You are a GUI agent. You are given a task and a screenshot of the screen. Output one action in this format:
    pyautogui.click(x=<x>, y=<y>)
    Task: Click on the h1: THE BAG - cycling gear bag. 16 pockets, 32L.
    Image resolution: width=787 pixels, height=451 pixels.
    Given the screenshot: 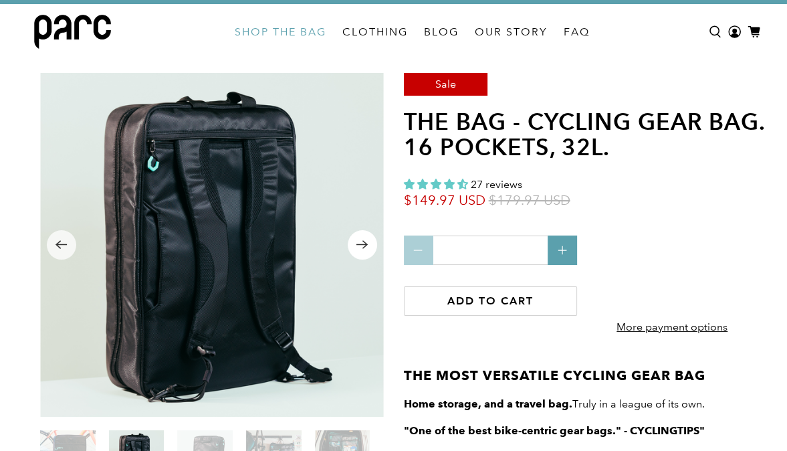 What is the action you would take?
    pyautogui.click(x=586, y=134)
    